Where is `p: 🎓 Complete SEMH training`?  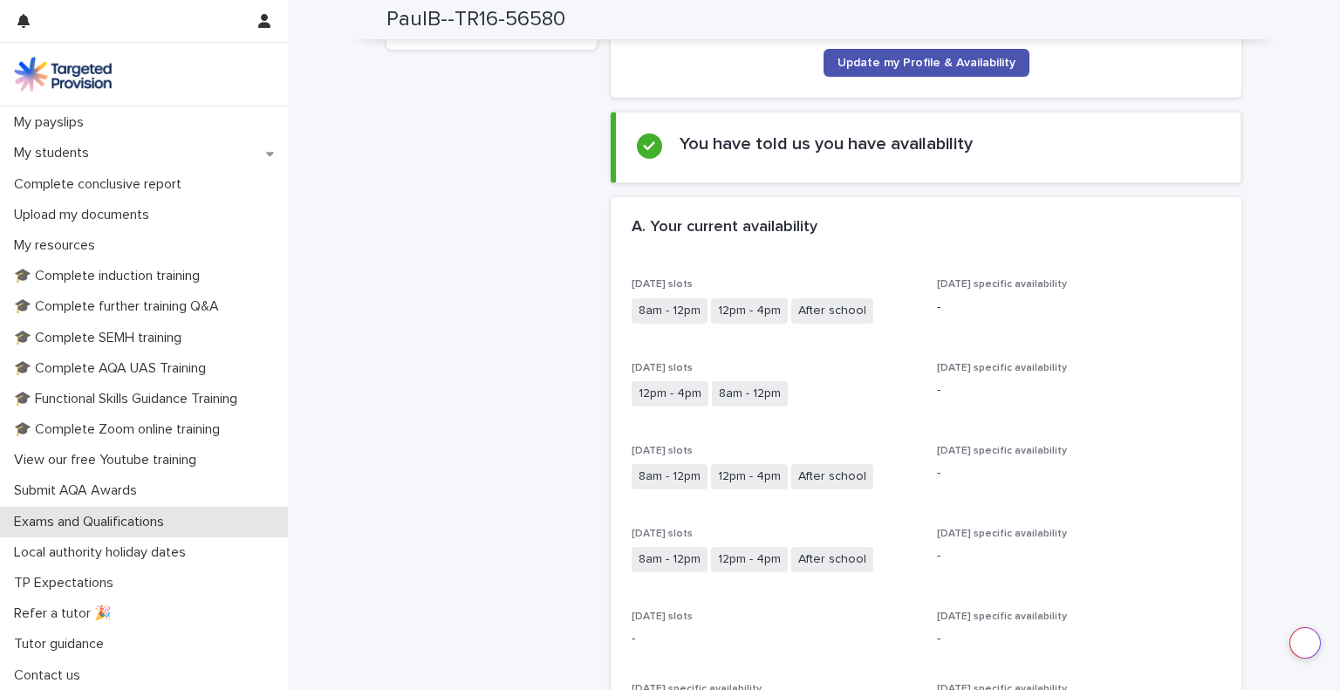 p: 🎓 Complete SEMH training is located at coordinates (101, 338).